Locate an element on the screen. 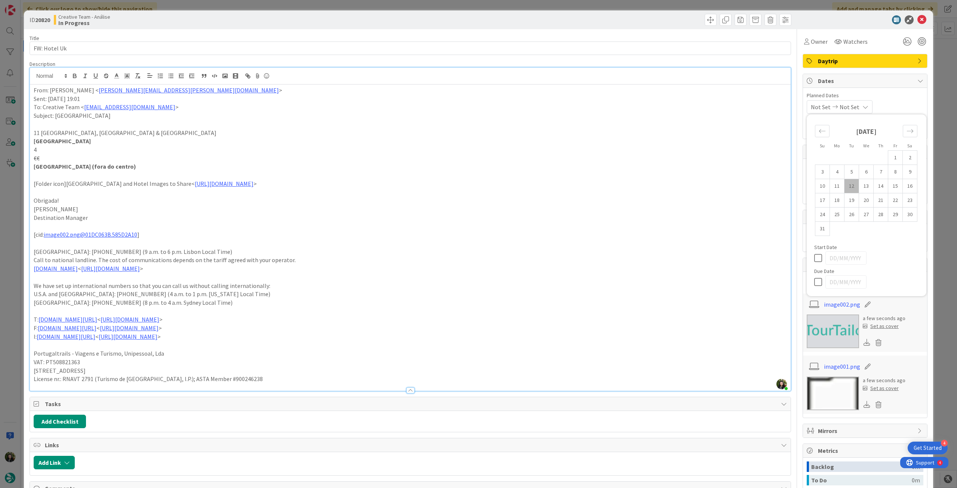  p: F: < > is located at coordinates (410, 328).